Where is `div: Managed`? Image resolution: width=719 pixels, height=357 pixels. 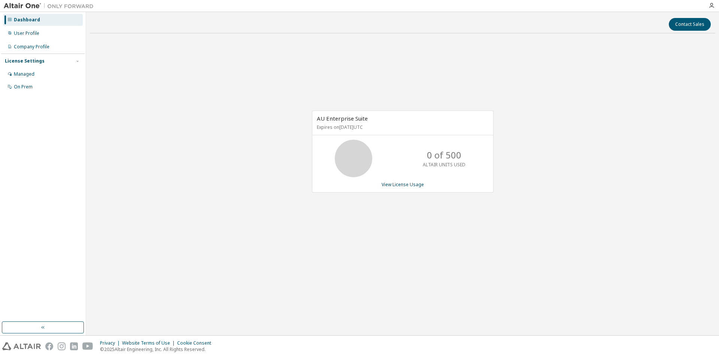 div: Managed is located at coordinates (24, 74).